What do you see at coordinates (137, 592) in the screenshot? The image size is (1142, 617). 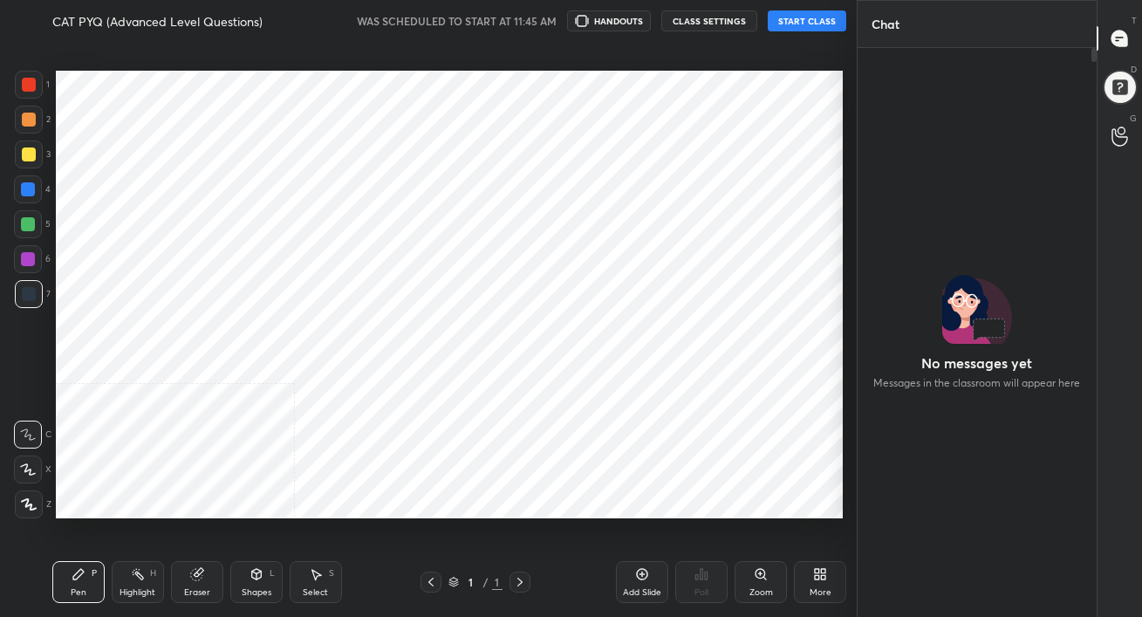 I see `div: Highlight` at bounding box center [137, 592].